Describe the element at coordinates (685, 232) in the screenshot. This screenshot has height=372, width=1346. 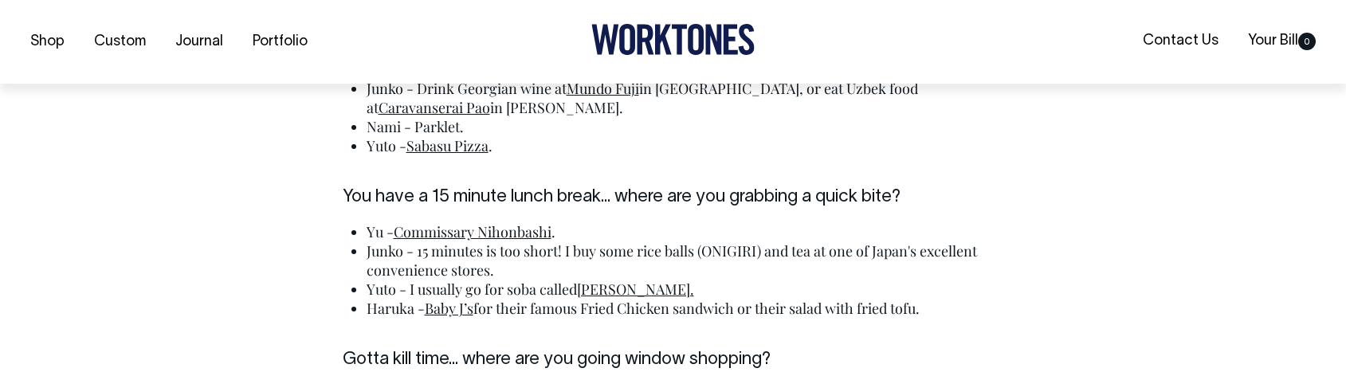
I see `li: Yu - .` at that location.